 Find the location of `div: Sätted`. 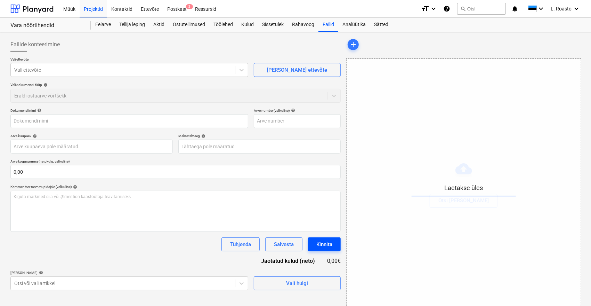

div: Sätted is located at coordinates (381, 25).